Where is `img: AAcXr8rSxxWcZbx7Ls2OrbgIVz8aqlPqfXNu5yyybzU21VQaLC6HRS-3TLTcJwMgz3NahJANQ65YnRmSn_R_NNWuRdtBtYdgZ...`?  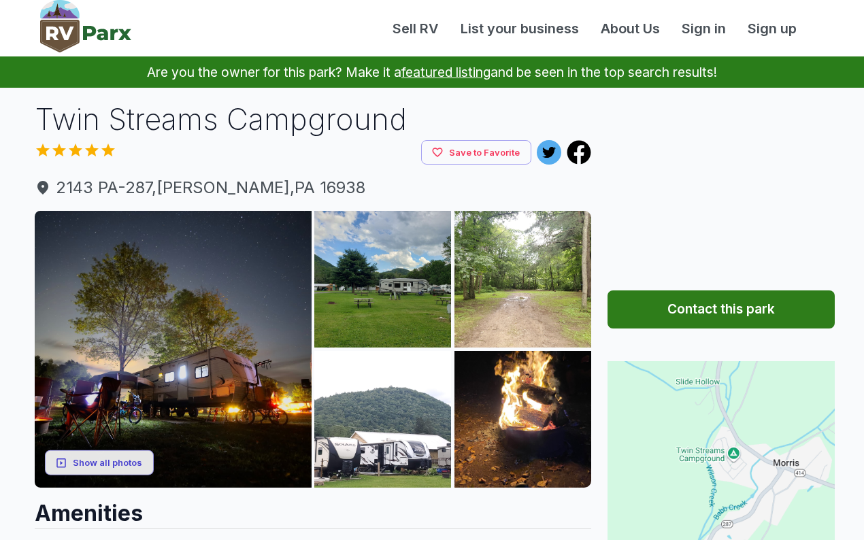 img: AAcXr8rSxxWcZbx7Ls2OrbgIVz8aqlPqfXNu5yyybzU21VQaLC6HRS-3TLTcJwMgz3NahJANQ65YnRmSn_R_NNWuRdtBtYdgZ... is located at coordinates (522, 419).